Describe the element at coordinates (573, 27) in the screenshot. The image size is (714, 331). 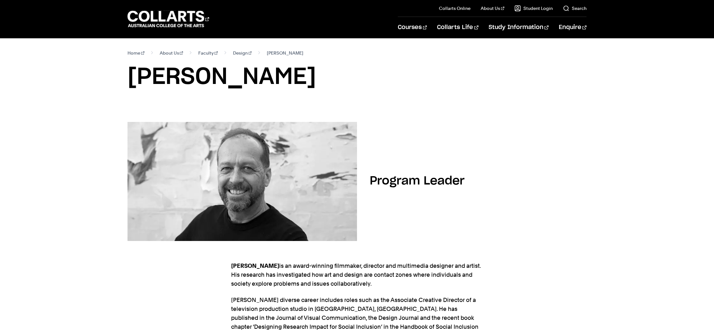
I see `a: Enquire` at that location.